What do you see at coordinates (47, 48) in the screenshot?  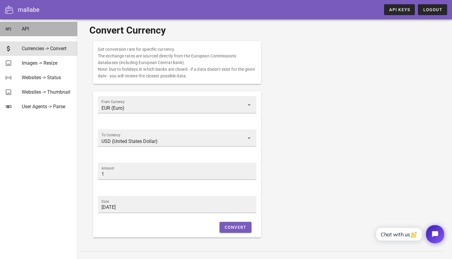 I see `div: Currencies -> Convert` at bounding box center [47, 48].